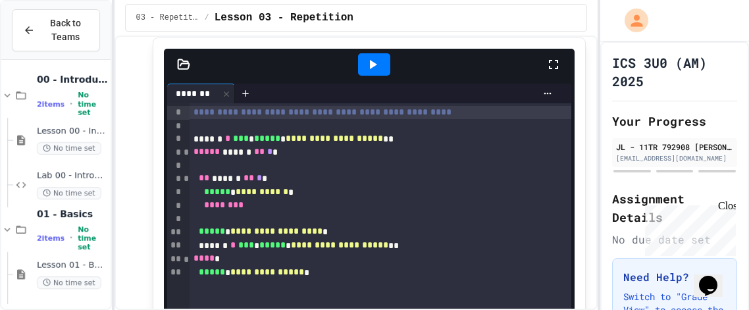 This screenshot has height=310, width=749. What do you see at coordinates (66, 30) in the screenshot?
I see `span: Back to Teams` at bounding box center [66, 30].